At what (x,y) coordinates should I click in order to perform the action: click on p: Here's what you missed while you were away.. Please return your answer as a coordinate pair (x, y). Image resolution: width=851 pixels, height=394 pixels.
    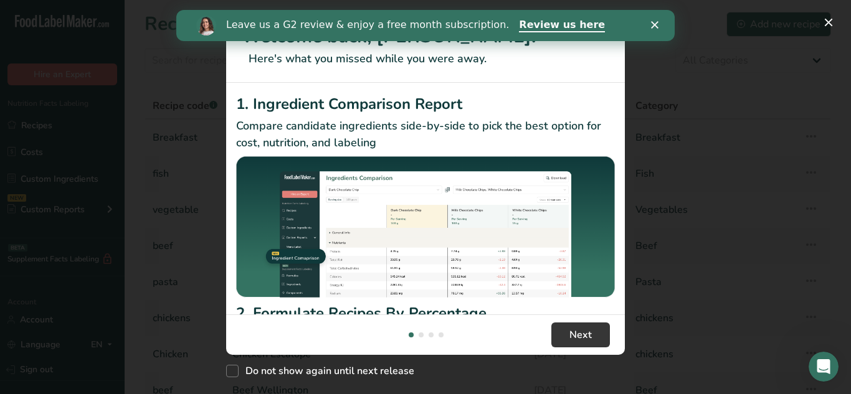
    Looking at the image, I should click on (425, 59).